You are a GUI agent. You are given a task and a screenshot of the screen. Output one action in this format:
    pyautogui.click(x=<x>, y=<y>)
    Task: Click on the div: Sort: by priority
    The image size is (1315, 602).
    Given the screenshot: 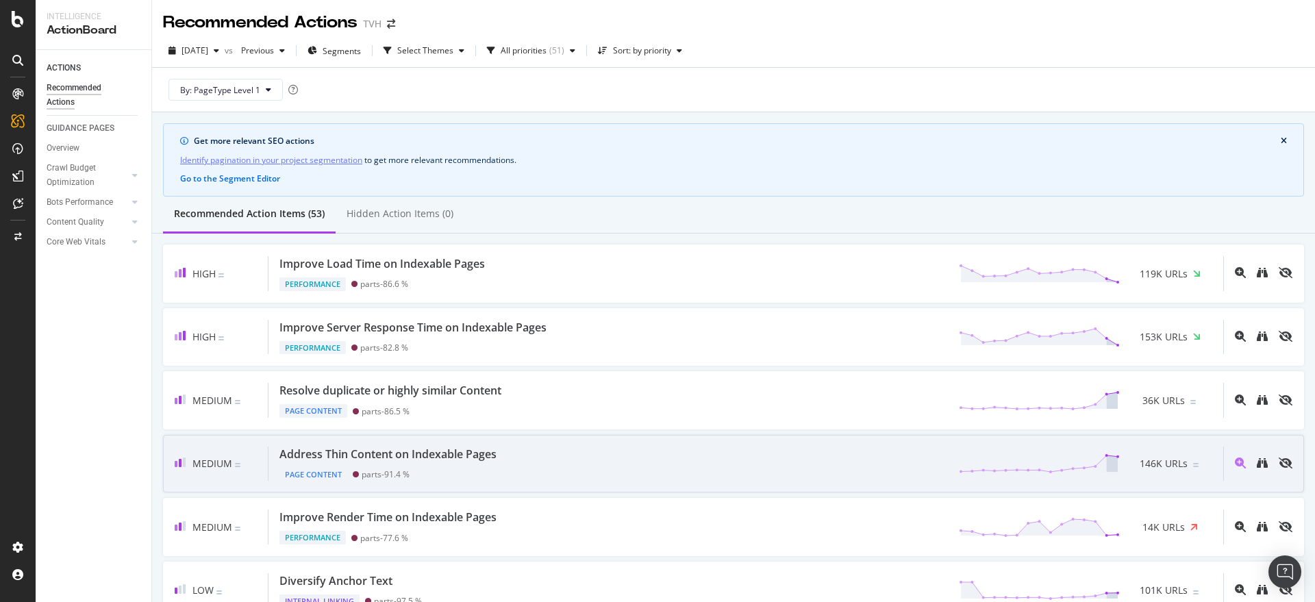 What is the action you would take?
    pyautogui.click(x=642, y=51)
    